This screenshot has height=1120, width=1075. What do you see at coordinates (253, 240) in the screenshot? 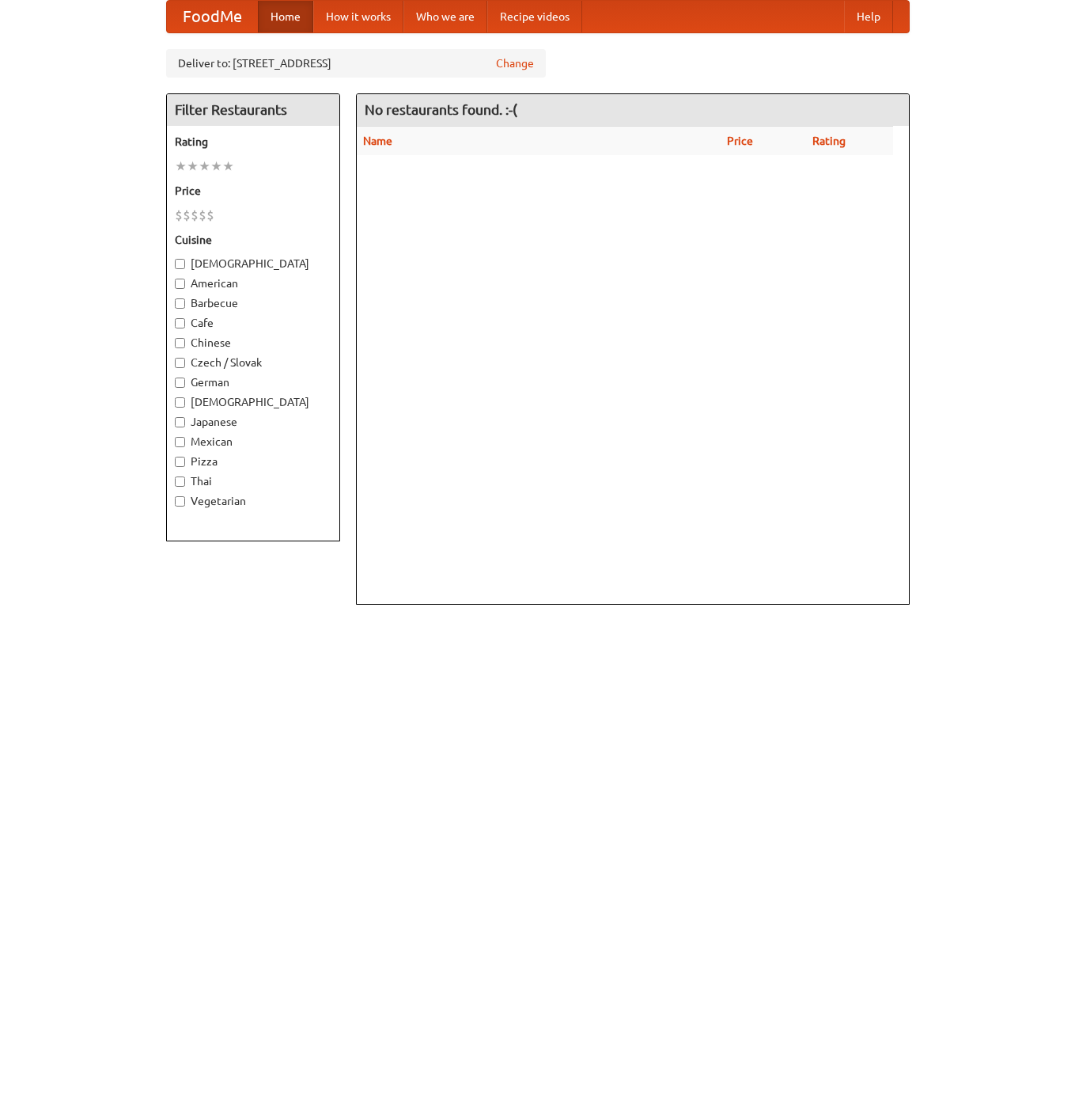
I see `h5: Cuisine` at bounding box center [253, 240].